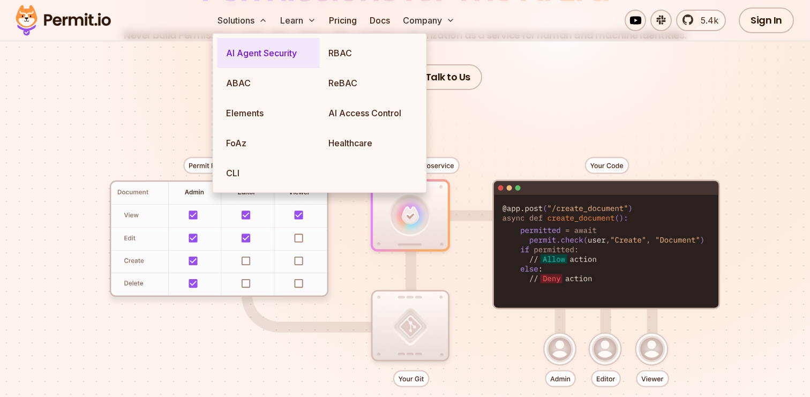 The image size is (810, 397). Describe the element at coordinates (380, 20) in the screenshot. I see `a: Docs` at that location.